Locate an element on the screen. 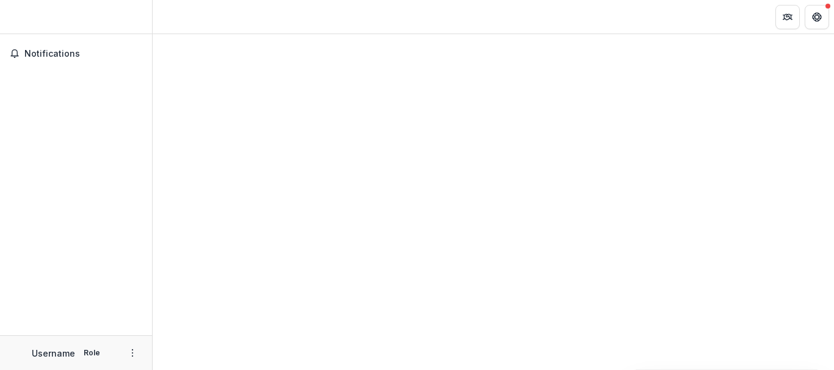 This screenshot has height=370, width=834. span: Notifications is located at coordinates (83, 54).